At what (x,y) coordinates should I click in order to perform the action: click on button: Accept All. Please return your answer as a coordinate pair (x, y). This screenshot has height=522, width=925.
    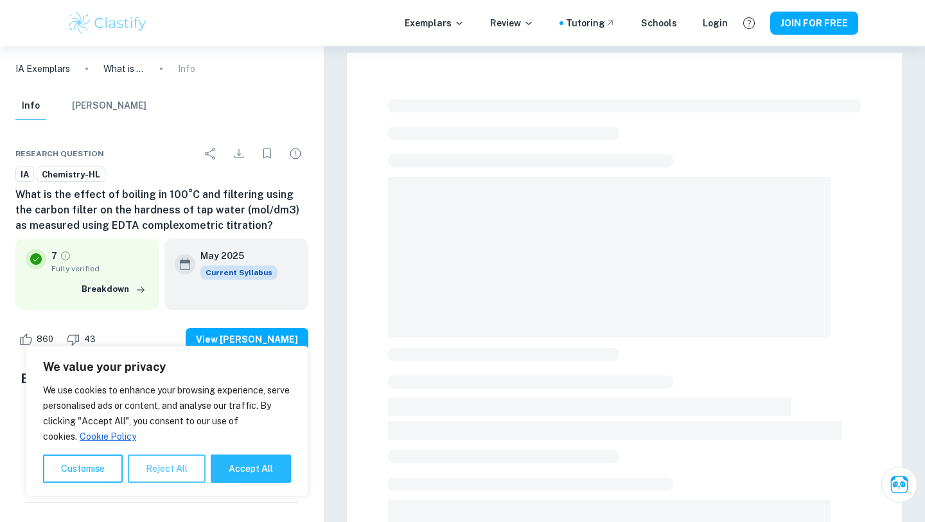
    Looking at the image, I should click on (250, 468).